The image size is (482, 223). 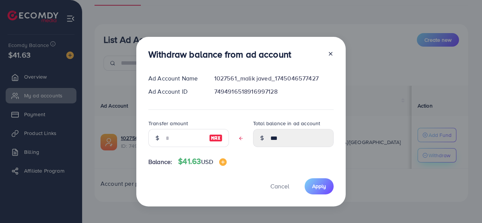 I want to click on div: Ad Account Name, so click(x=175, y=78).